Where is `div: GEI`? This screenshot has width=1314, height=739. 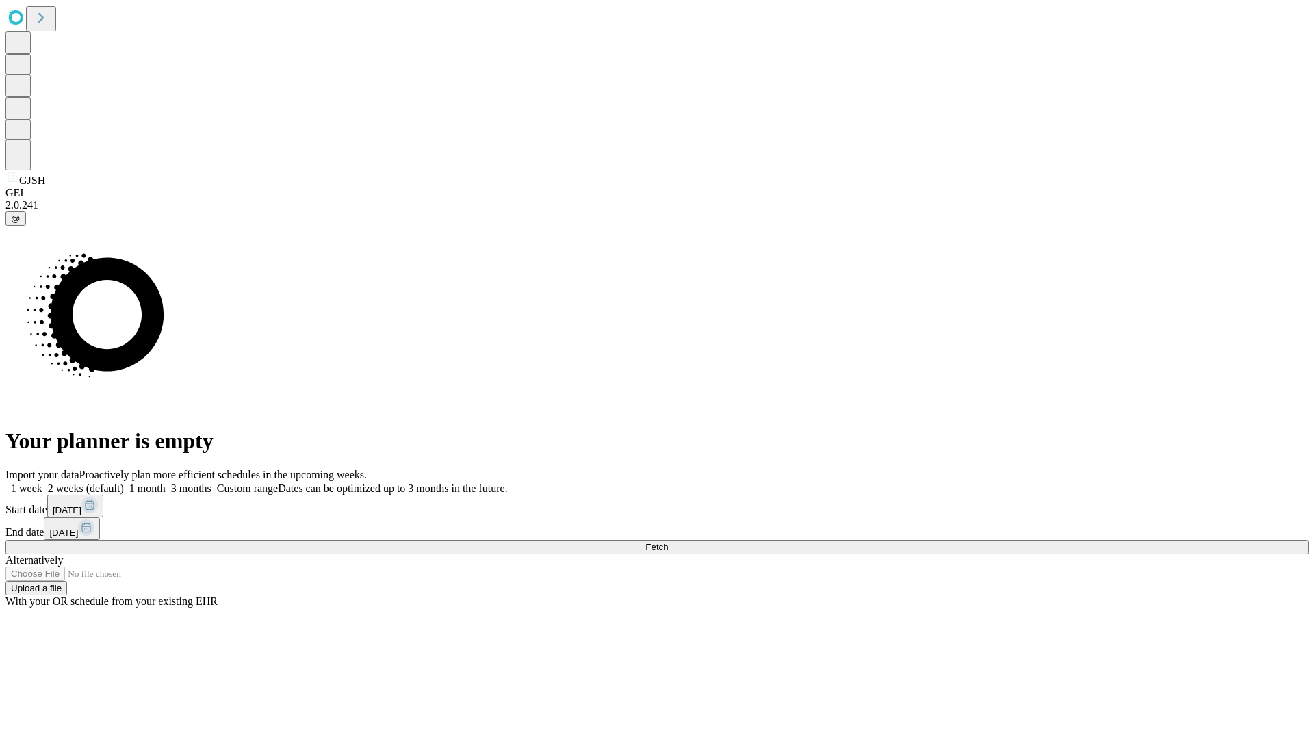
div: GEI is located at coordinates (657, 193).